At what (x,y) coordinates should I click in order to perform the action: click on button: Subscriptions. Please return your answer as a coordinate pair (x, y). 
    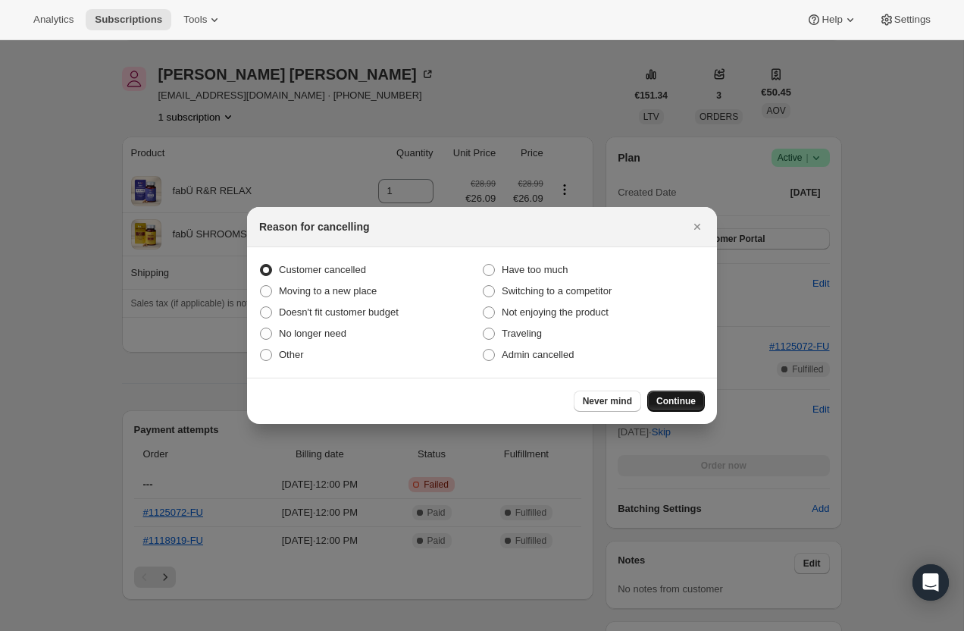
    Looking at the image, I should click on (128, 20).